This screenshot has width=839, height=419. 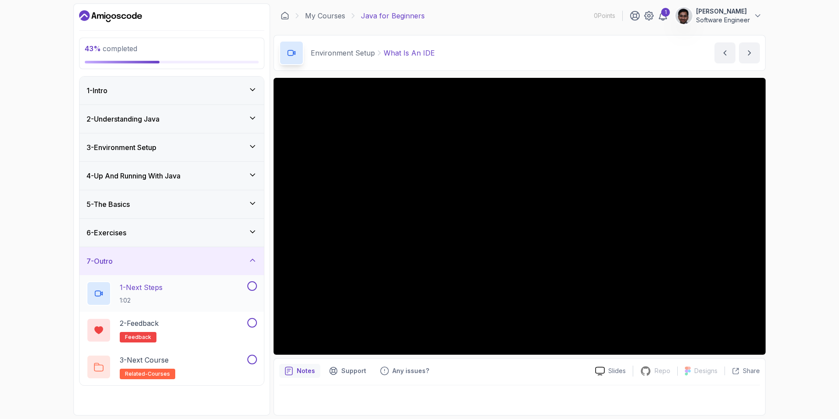 What do you see at coordinates (138, 337) in the screenshot?
I see `span: feedback` at bounding box center [138, 337].